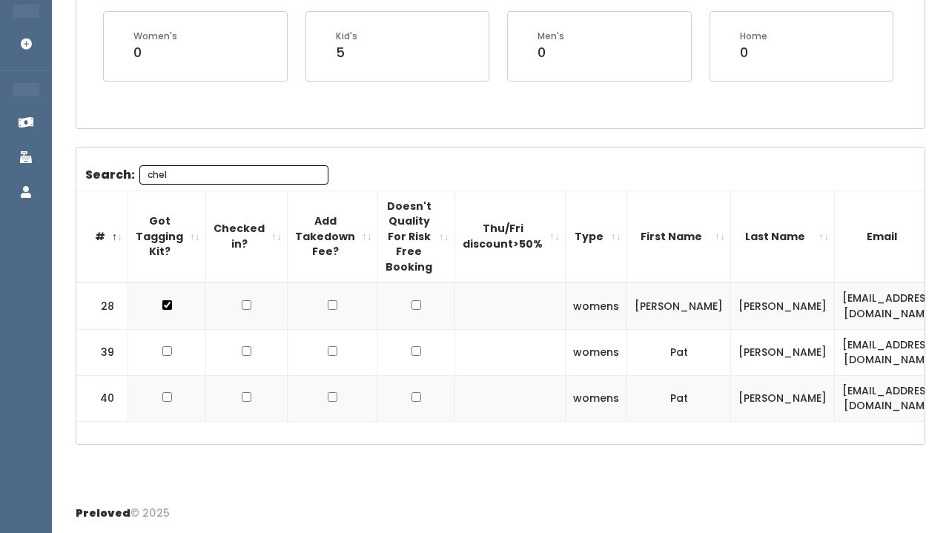  What do you see at coordinates (167, 237) in the screenshot?
I see `th: Got Tagging Kit?: activate to sort column ascending` at bounding box center [167, 237].